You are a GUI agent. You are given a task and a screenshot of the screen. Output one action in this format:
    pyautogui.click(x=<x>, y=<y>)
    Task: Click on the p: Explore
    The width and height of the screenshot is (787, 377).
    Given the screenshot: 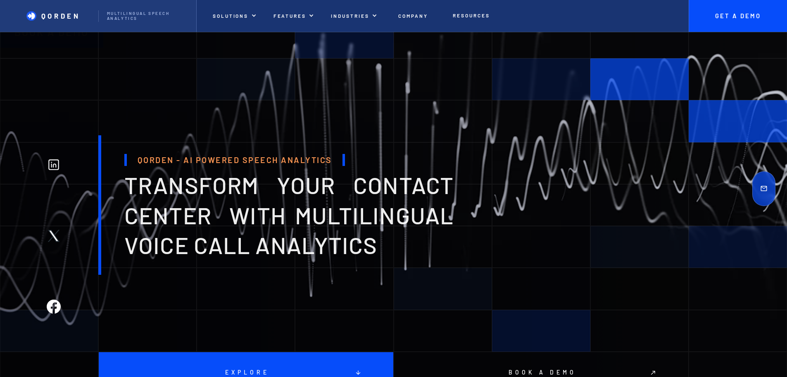 What is the action you would take?
    pyautogui.click(x=246, y=372)
    